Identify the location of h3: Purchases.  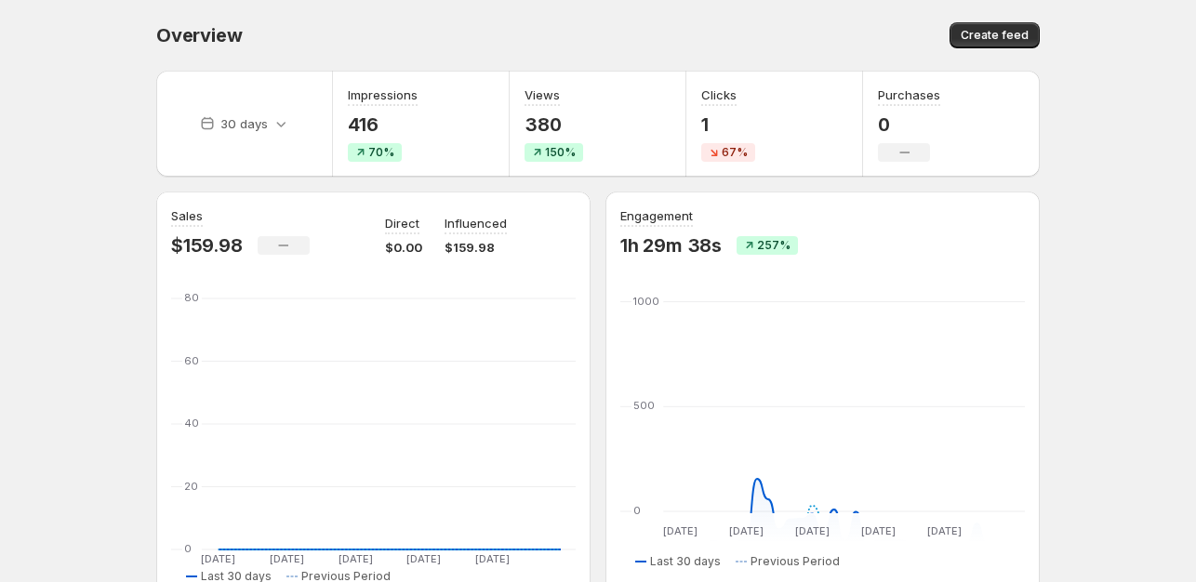
(908, 95).